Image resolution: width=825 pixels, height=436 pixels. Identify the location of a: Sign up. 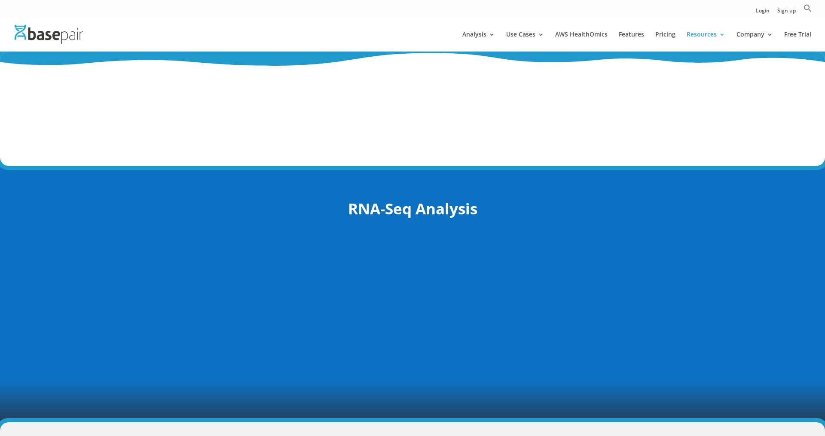
(786, 12).